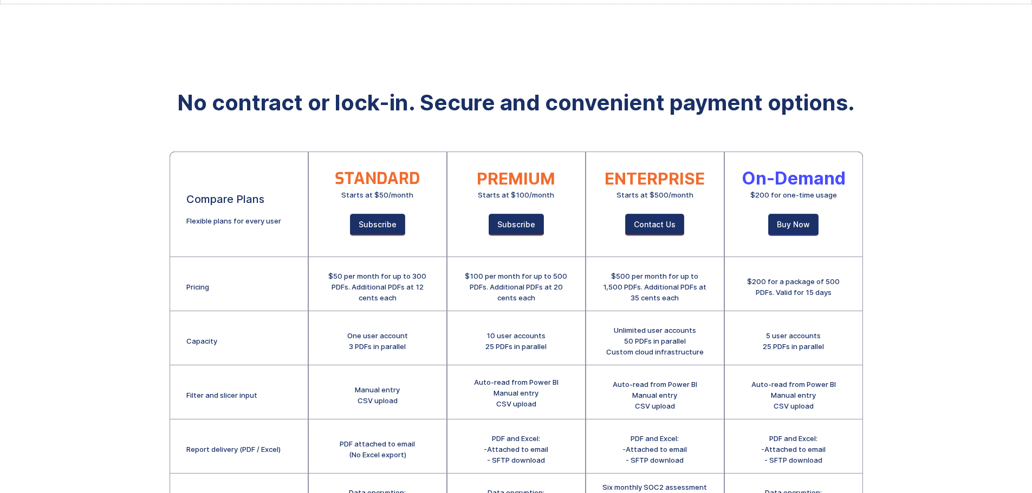  What do you see at coordinates (655, 195) in the screenshot?
I see `div: Starts at $500/month` at bounding box center [655, 195].